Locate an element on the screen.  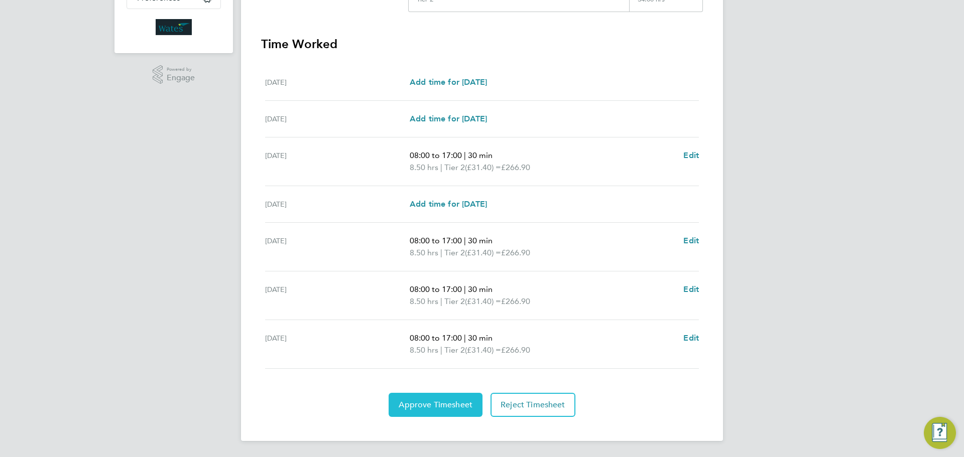
button: Reject Timesheet is located at coordinates (533, 405).